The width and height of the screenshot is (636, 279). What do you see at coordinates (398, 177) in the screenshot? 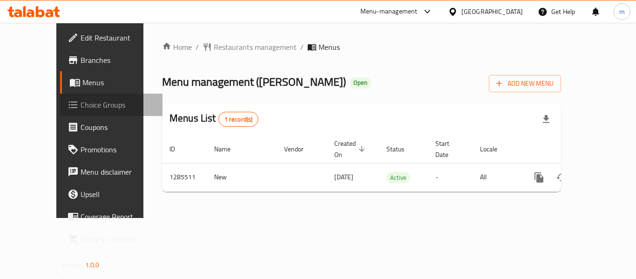
I see `div: Active` at bounding box center [398, 177].